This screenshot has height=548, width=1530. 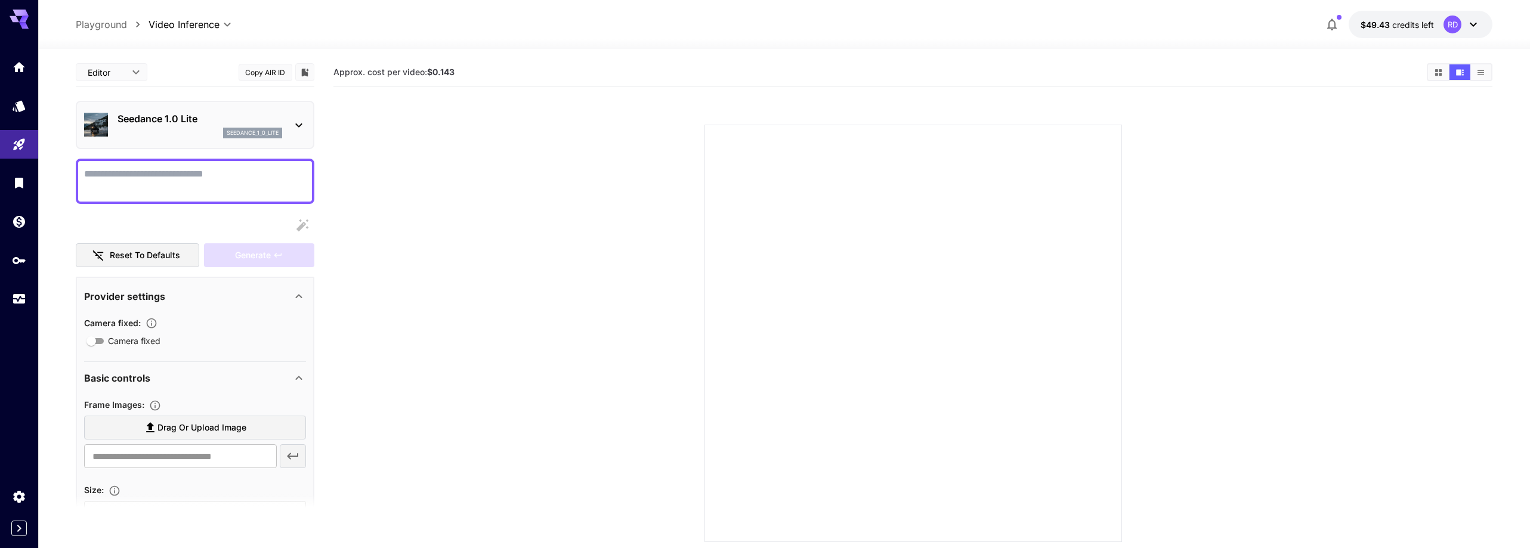 I want to click on div: $49.42558, so click(x=1397, y=24).